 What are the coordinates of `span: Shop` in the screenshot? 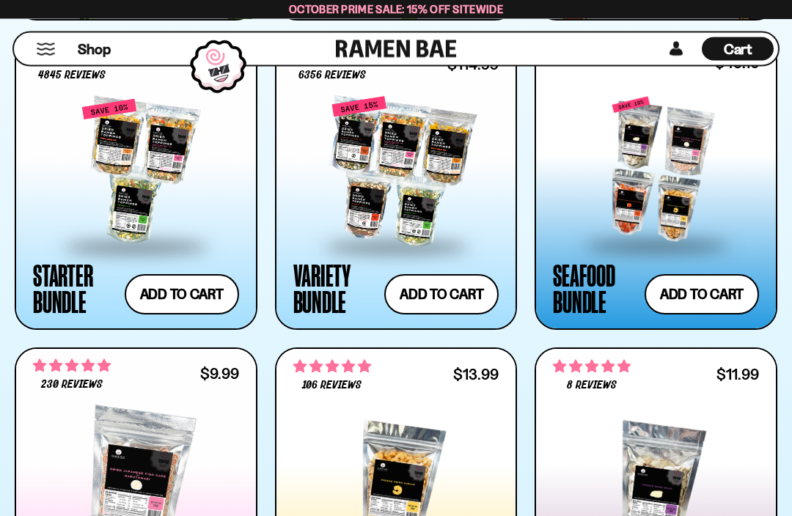 It's located at (94, 49).